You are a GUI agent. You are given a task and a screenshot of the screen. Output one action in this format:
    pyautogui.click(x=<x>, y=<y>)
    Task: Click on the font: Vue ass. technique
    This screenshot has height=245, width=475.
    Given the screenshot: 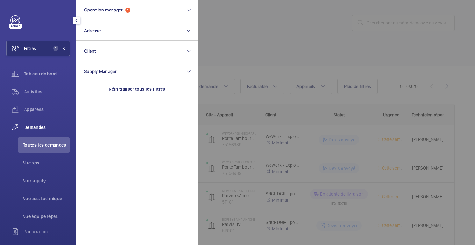 What is the action you would take?
    pyautogui.click(x=42, y=199)
    